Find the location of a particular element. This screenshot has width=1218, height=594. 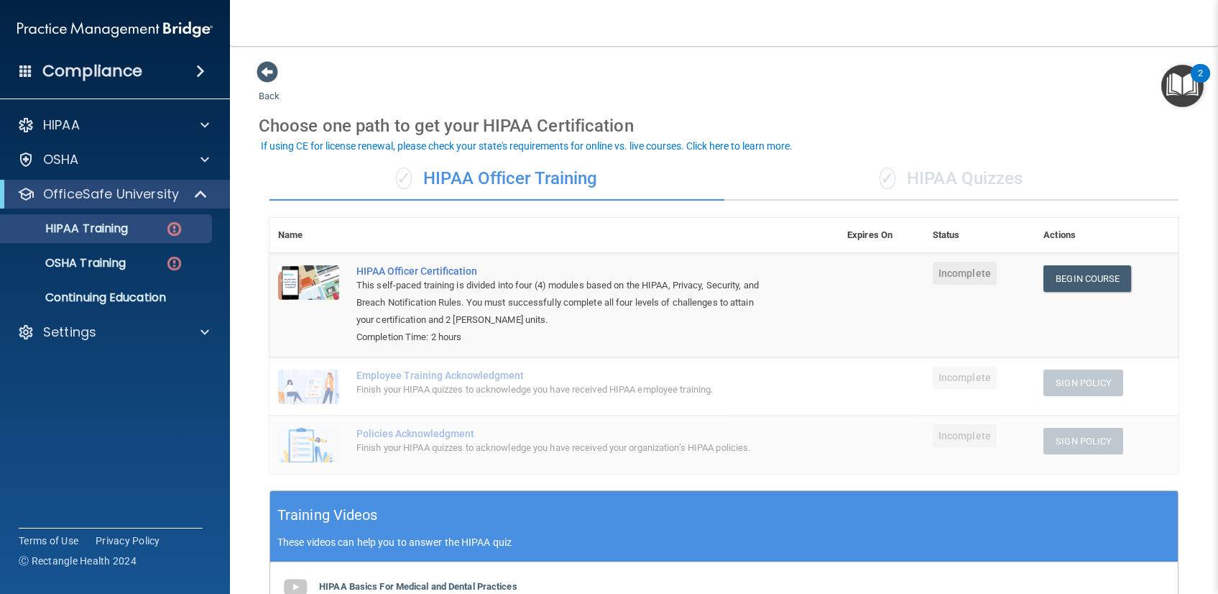

h5: Training Videos is located at coordinates (328, 515).